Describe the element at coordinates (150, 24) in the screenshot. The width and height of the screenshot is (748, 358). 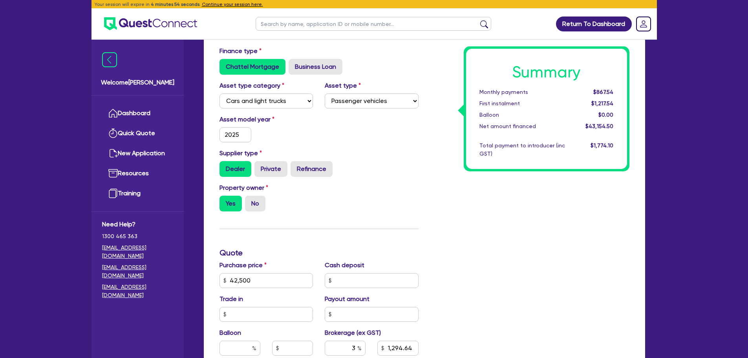
I see `img: quest-connect-logo-blue` at that location.